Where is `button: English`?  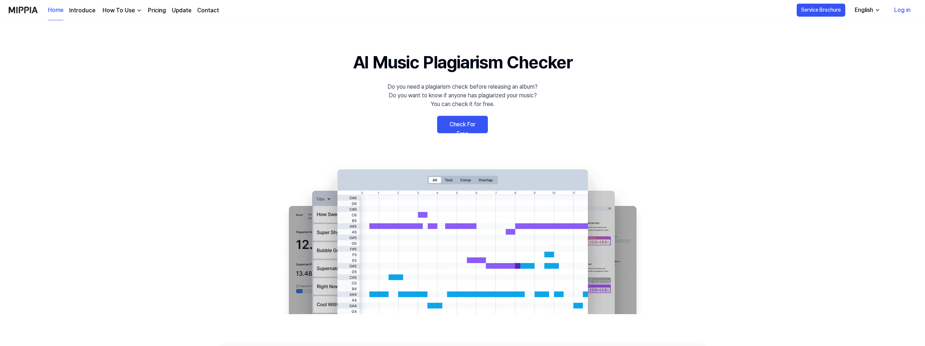
button: English is located at coordinates (867, 10).